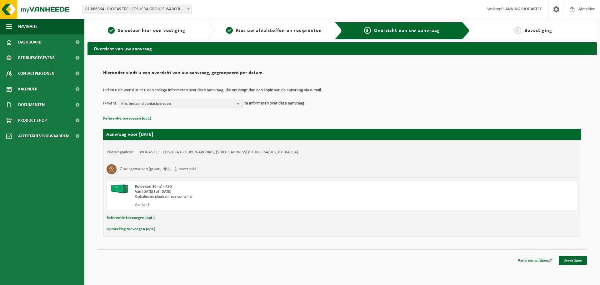 Image resolution: width=600 pixels, height=285 pixels. Describe the element at coordinates (30, 42) in the screenshot. I see `span: Dashboard` at that location.